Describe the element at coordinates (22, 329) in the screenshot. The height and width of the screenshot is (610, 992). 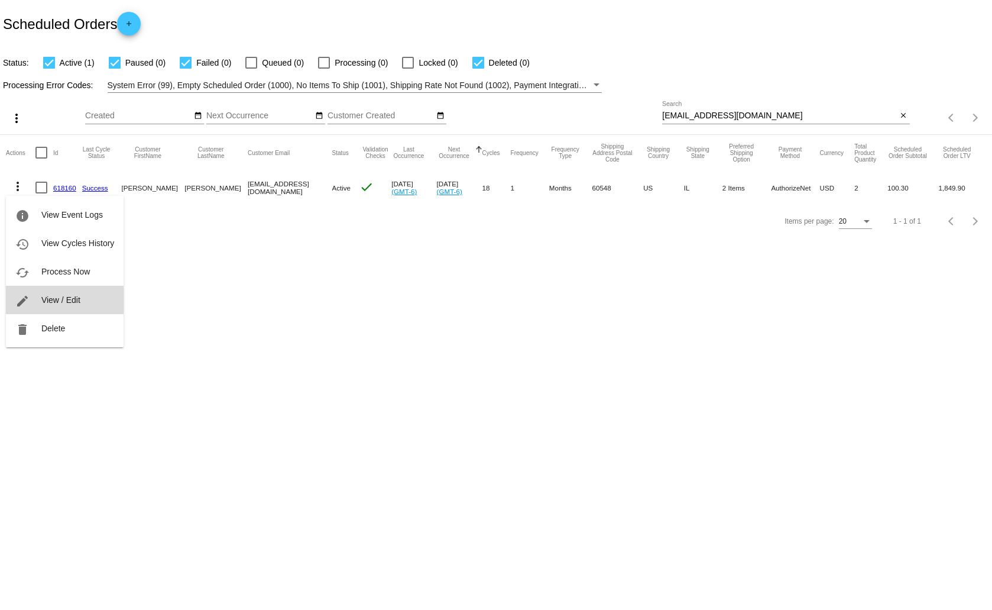
I see `mat-icon: delete` at that location.